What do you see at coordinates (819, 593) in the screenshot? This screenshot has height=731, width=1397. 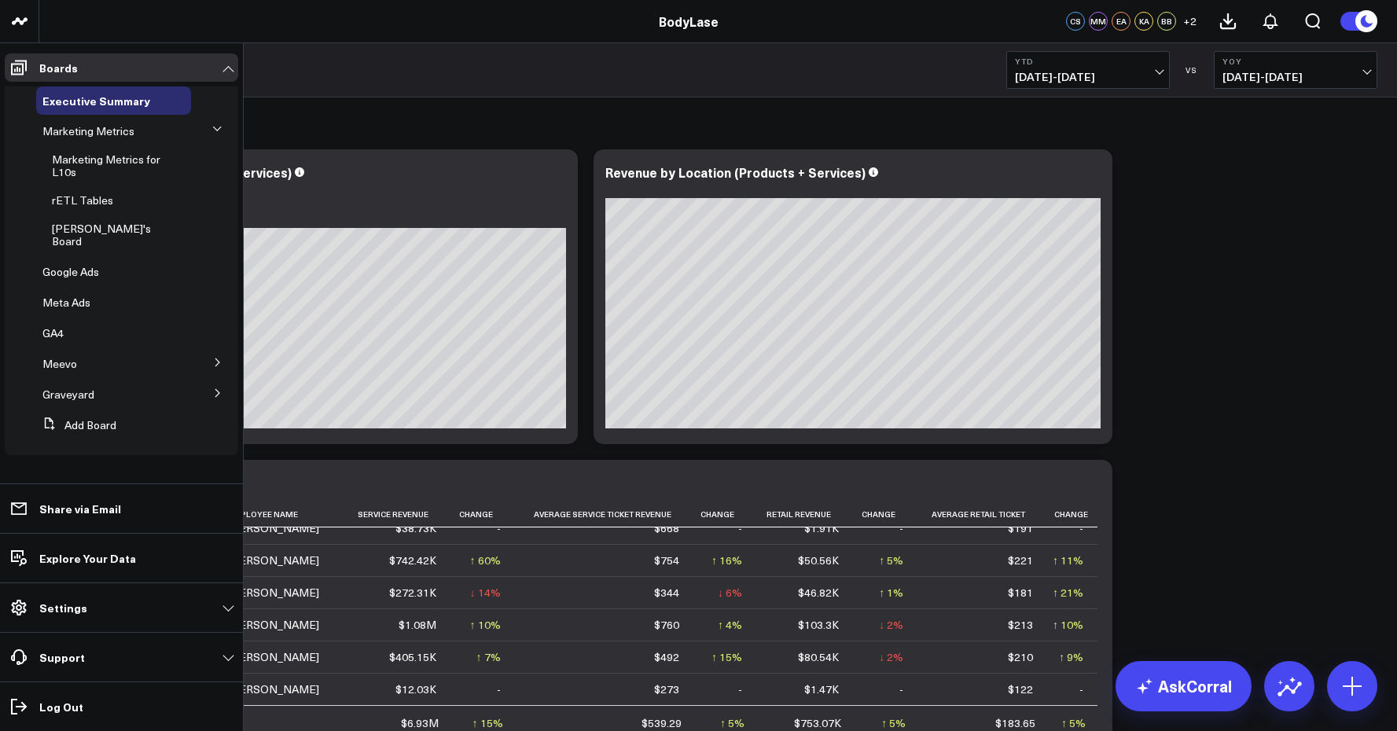 I see `div: $46.82K` at bounding box center [819, 593].